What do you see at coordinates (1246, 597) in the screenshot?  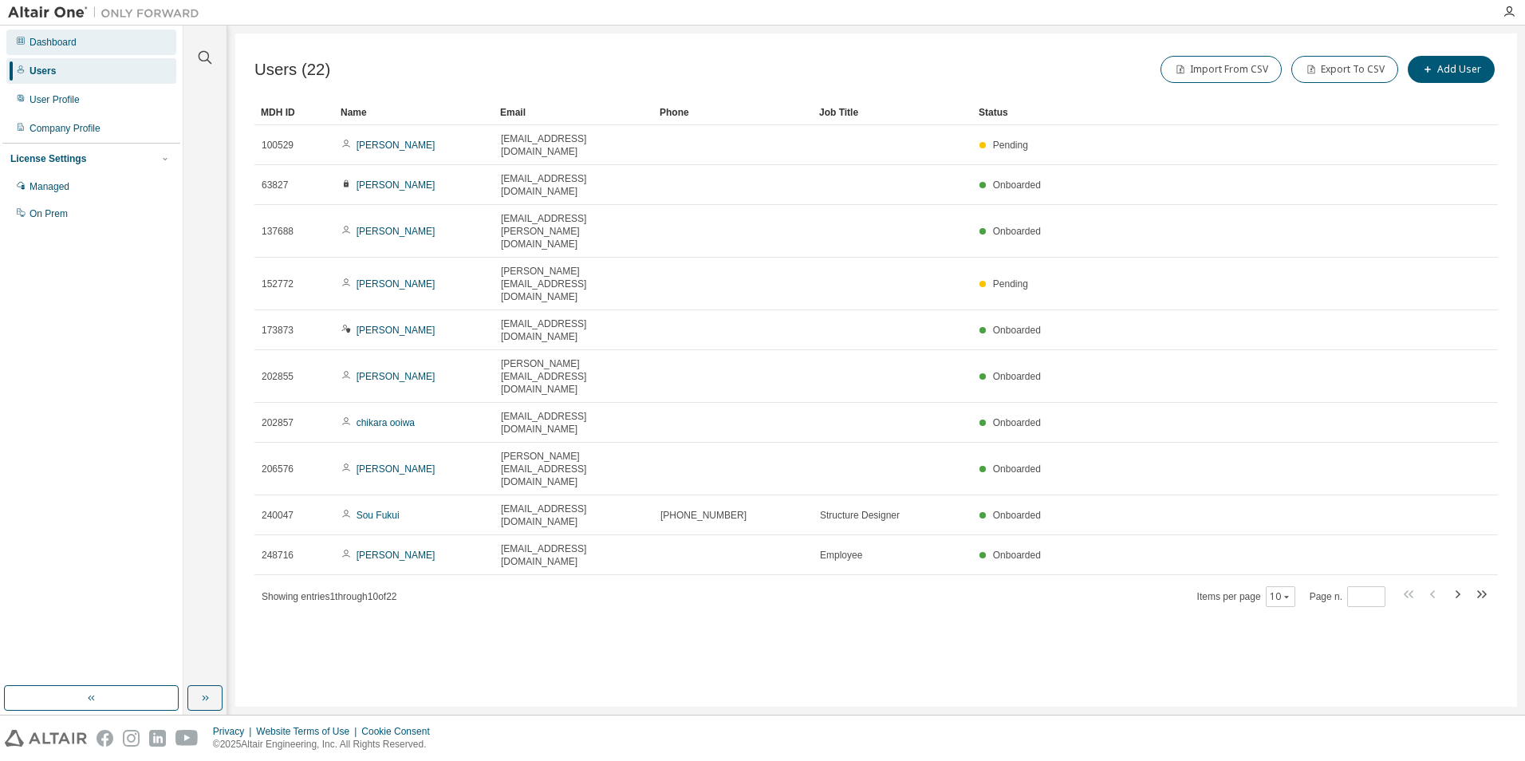 I see `span: Items per page` at bounding box center [1246, 597].